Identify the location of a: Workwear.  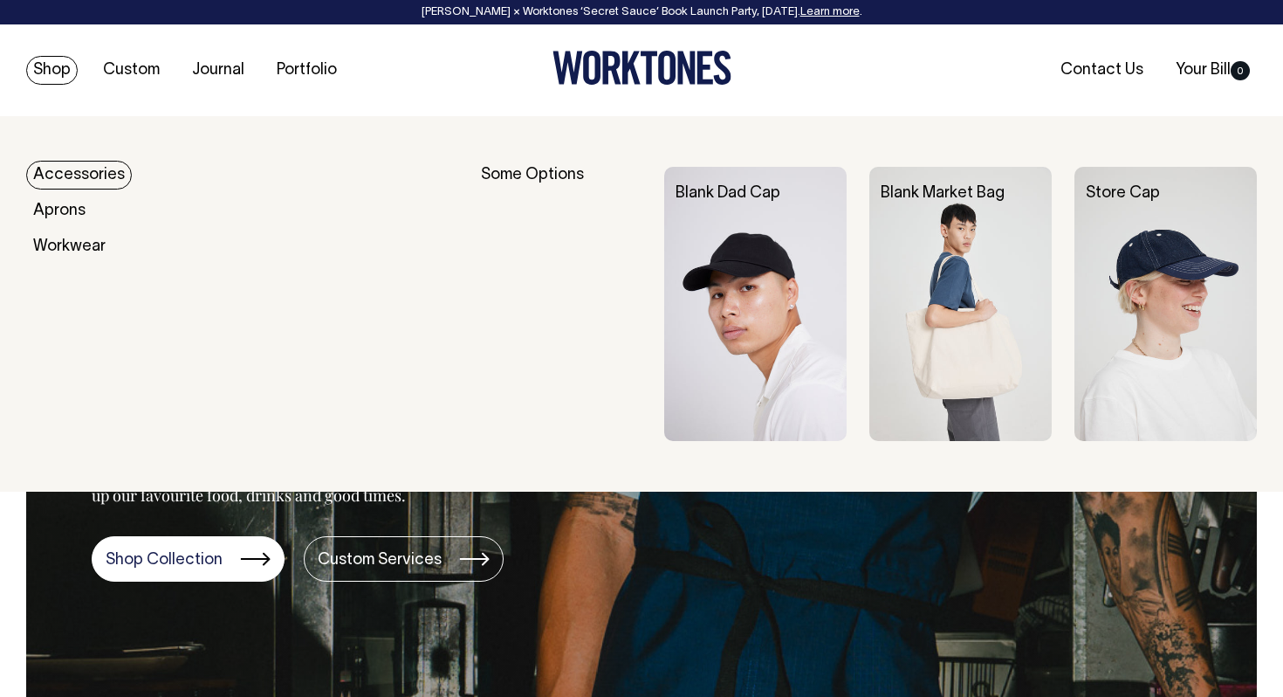
(69, 246).